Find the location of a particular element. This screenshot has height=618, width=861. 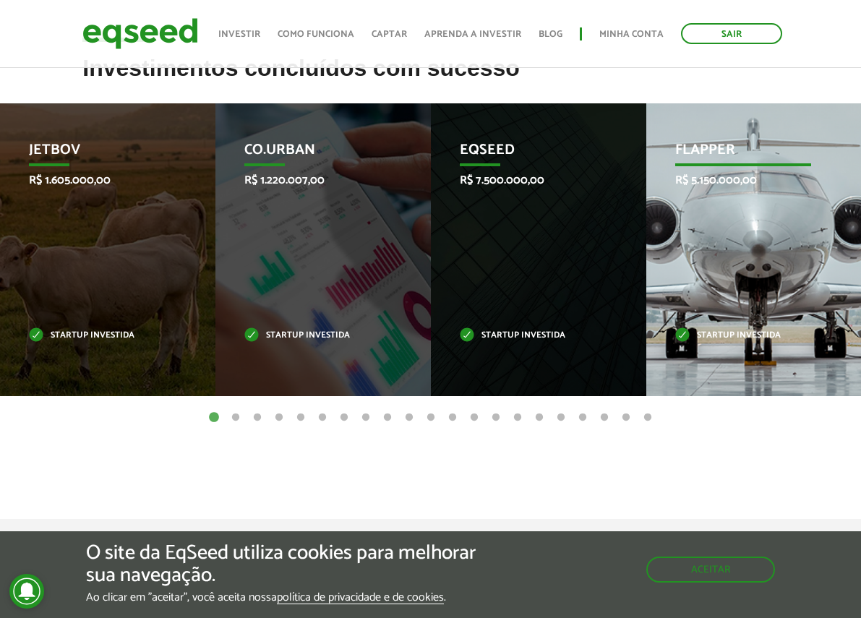

button: Aceitar is located at coordinates (711, 570).